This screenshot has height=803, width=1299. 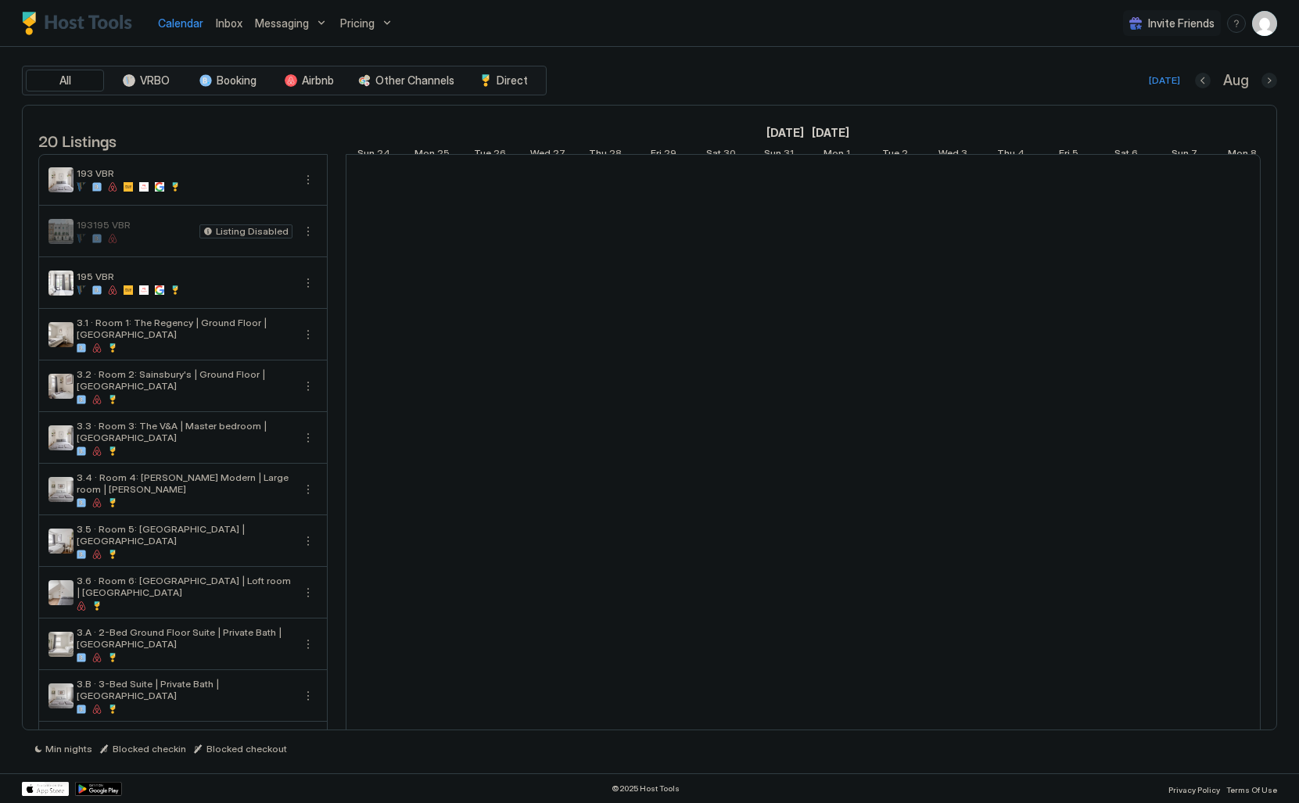 What do you see at coordinates (1203, 81) in the screenshot?
I see `button: Previous month` at bounding box center [1203, 81].